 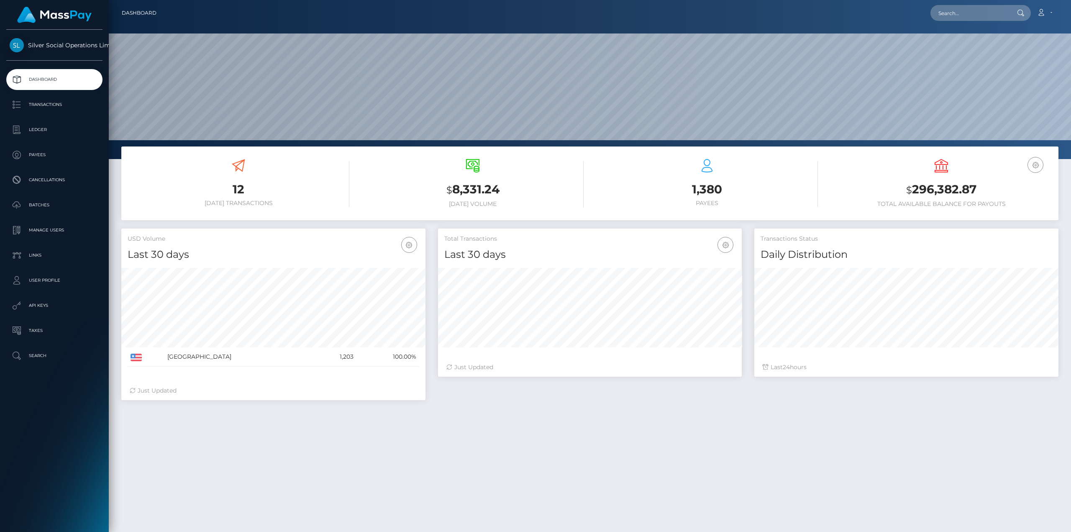 I want to click on h3: 296,382.87, so click(x=942, y=190).